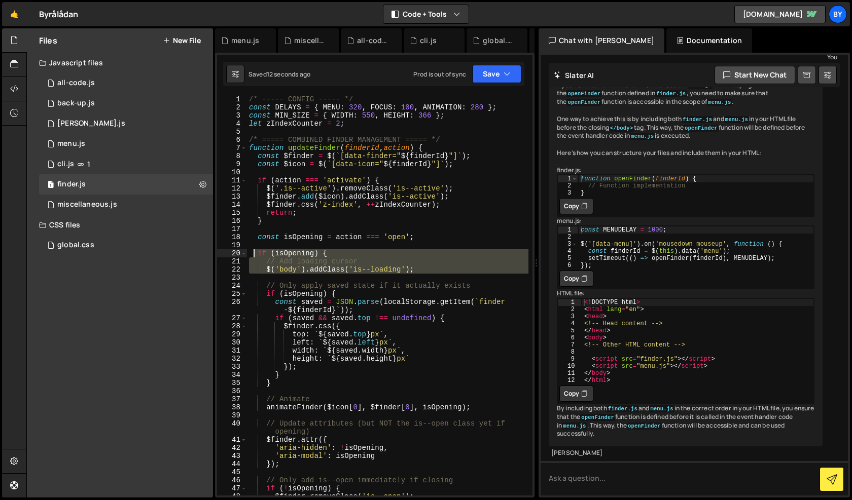 Image resolution: width=852 pixels, height=500 pixels. Describe the element at coordinates (232, 213) in the screenshot. I see `div: 15` at that location.